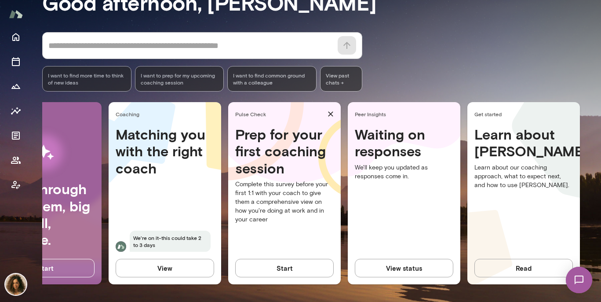  I want to click on button: Sessions, so click(16, 62).